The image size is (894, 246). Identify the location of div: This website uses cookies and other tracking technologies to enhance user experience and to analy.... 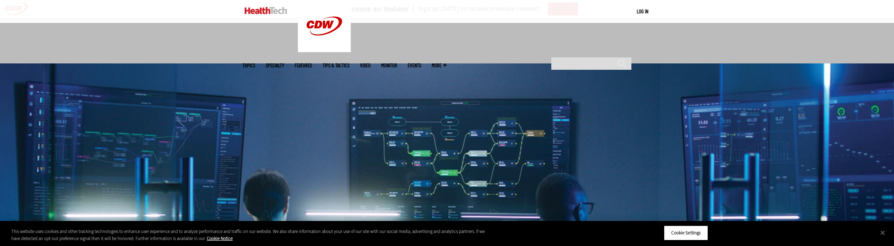
(251, 235).